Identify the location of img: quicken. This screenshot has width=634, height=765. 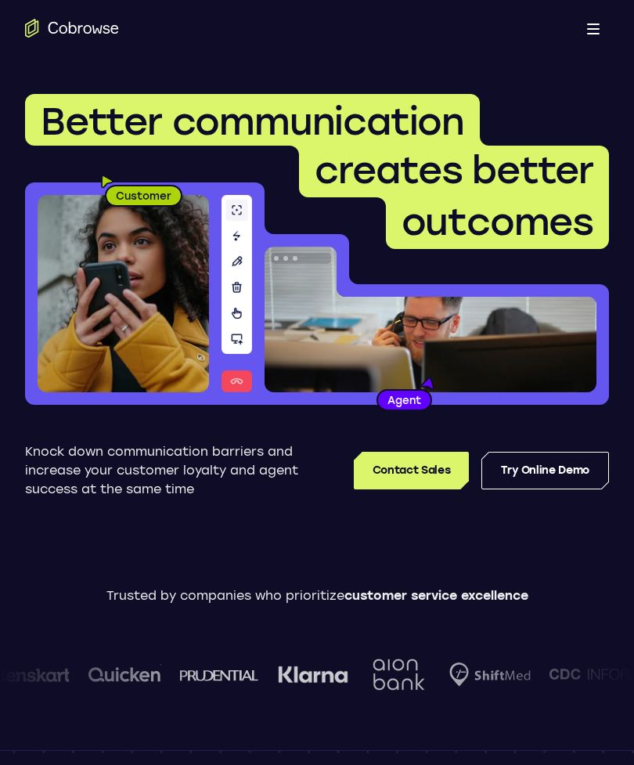
(422, 674).